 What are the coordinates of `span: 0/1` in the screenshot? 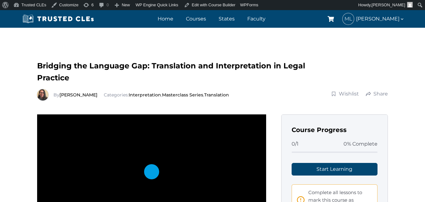 It's located at (295, 144).